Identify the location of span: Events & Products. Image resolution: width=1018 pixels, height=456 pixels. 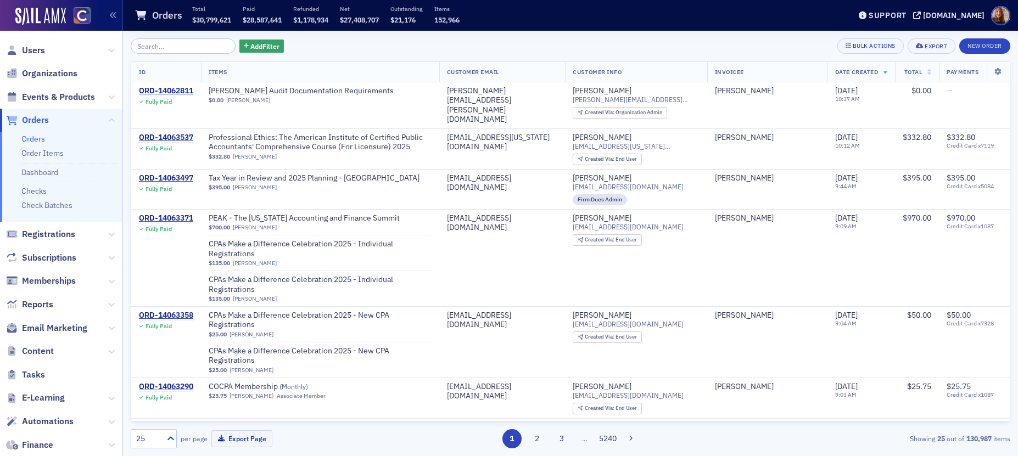
(58, 97).